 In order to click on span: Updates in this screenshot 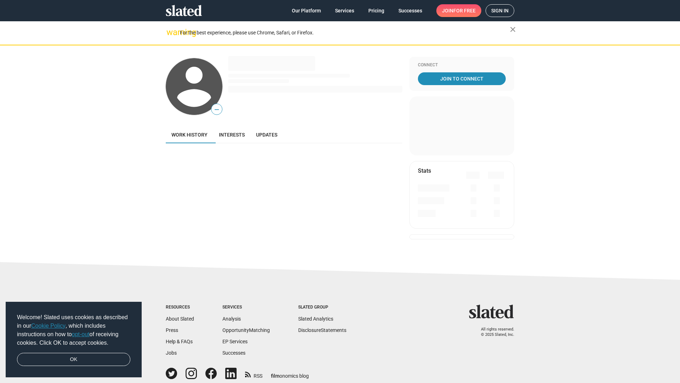, I will do `click(267, 135)`.